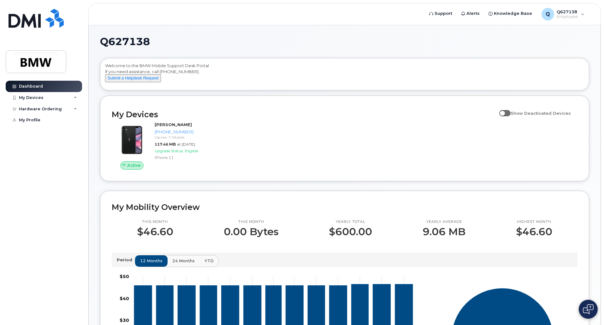 This screenshot has height=325, width=604. I want to click on div: iPhone 11, so click(187, 157).